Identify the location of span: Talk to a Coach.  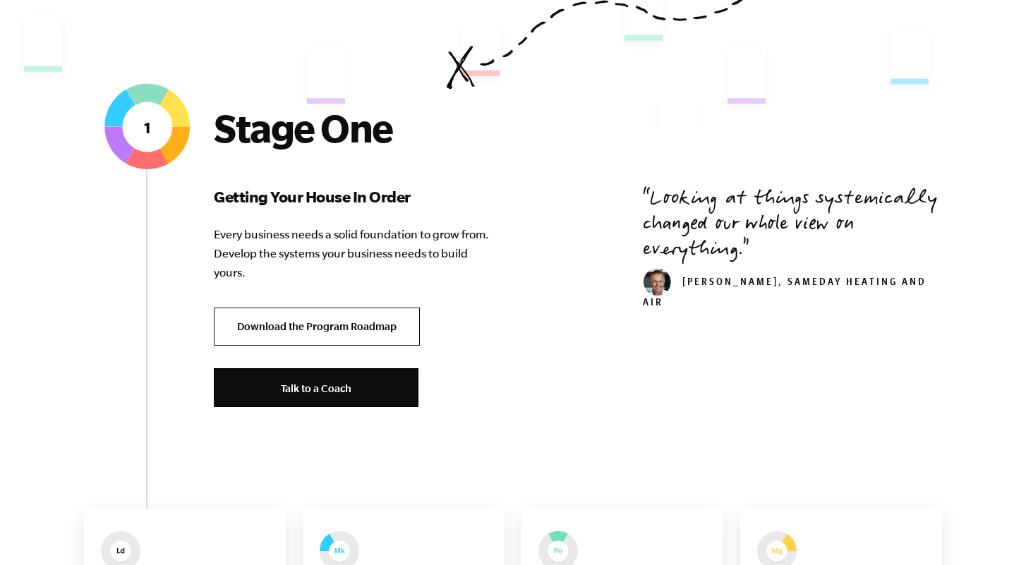
(316, 388).